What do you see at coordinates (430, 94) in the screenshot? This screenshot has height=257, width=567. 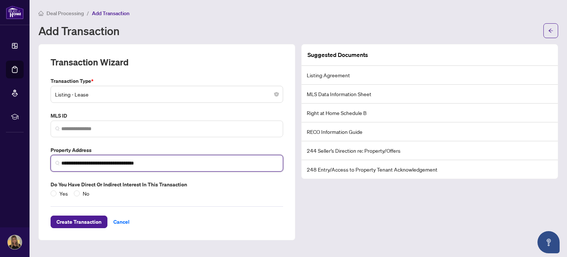 I see `li: MLS Data Information Sheet` at bounding box center [430, 94].